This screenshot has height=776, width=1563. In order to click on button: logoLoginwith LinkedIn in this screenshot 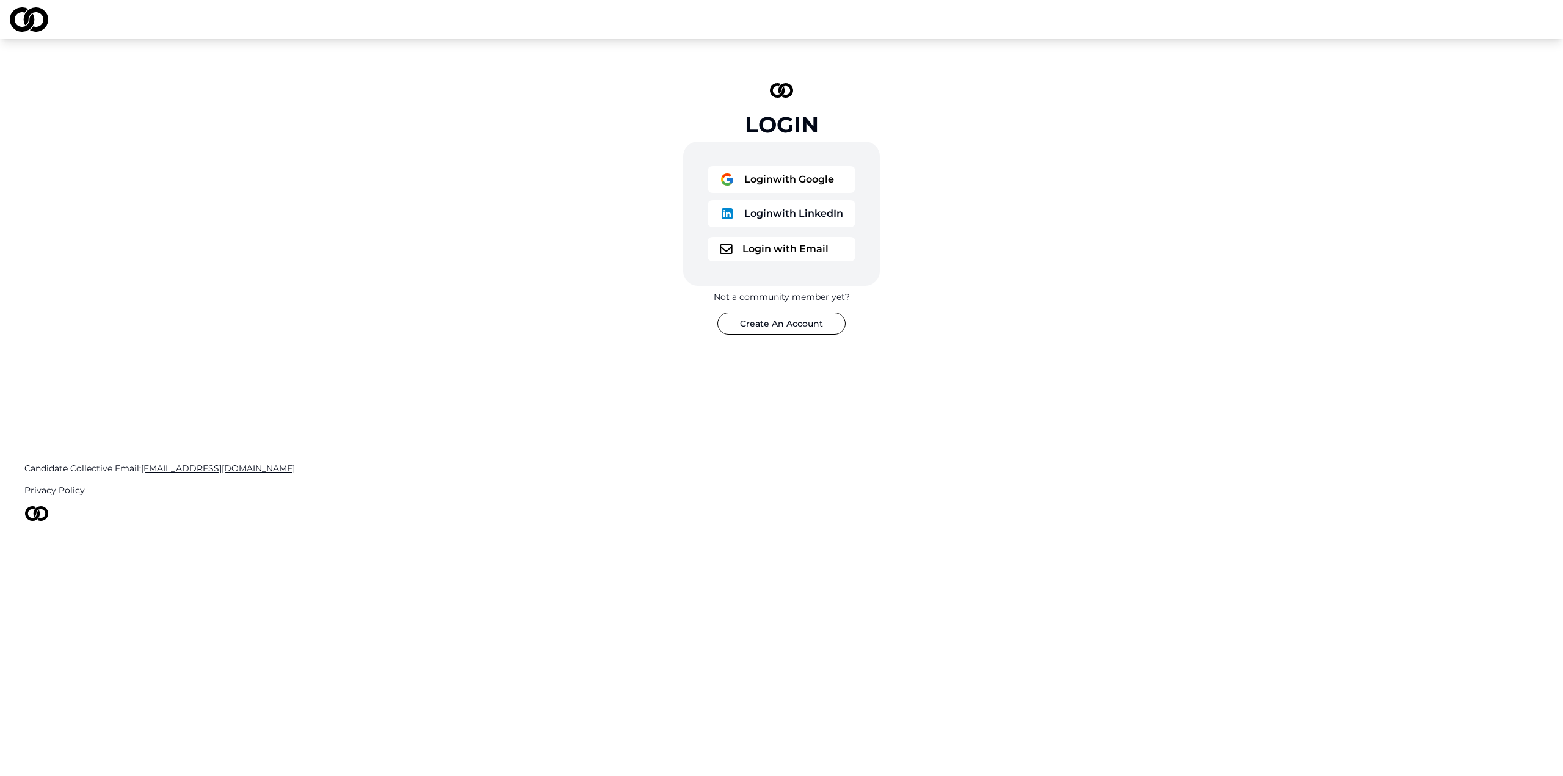, I will do `click(782, 214)`.